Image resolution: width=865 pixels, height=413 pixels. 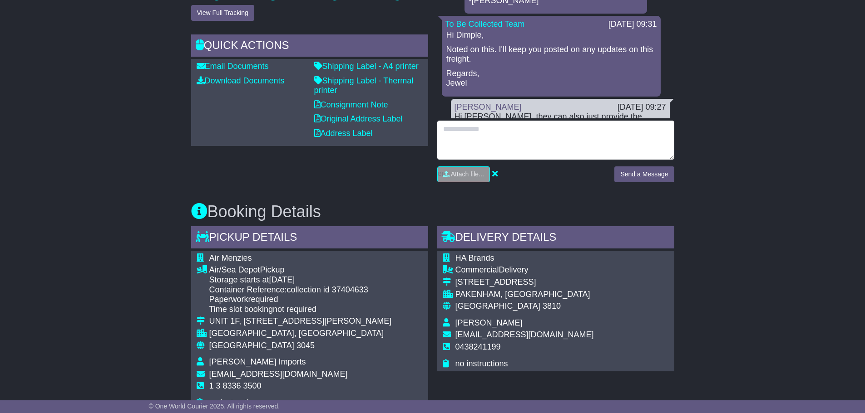 I want to click on span: not required, so click(x=295, y=310).